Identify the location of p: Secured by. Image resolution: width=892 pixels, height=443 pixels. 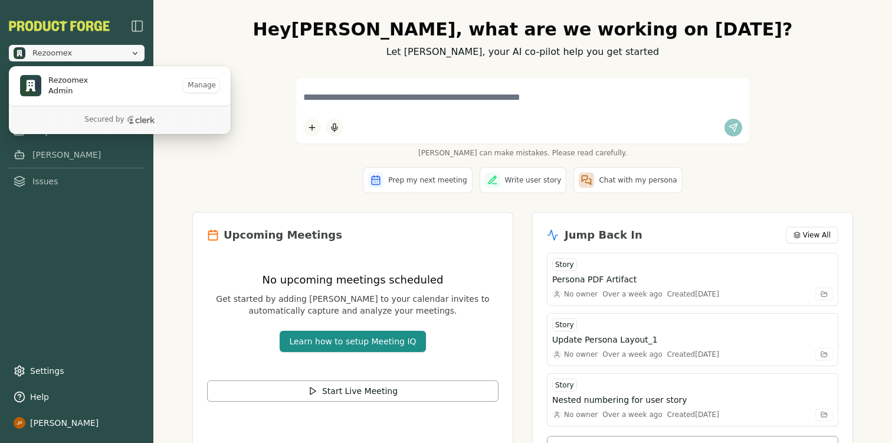
(104, 120).